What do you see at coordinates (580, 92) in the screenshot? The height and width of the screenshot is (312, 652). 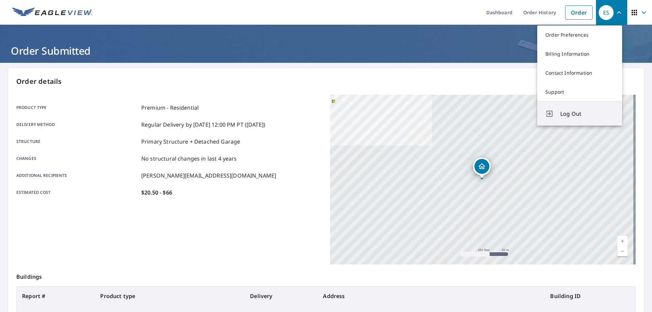 I see `a: Support` at bounding box center [580, 92].